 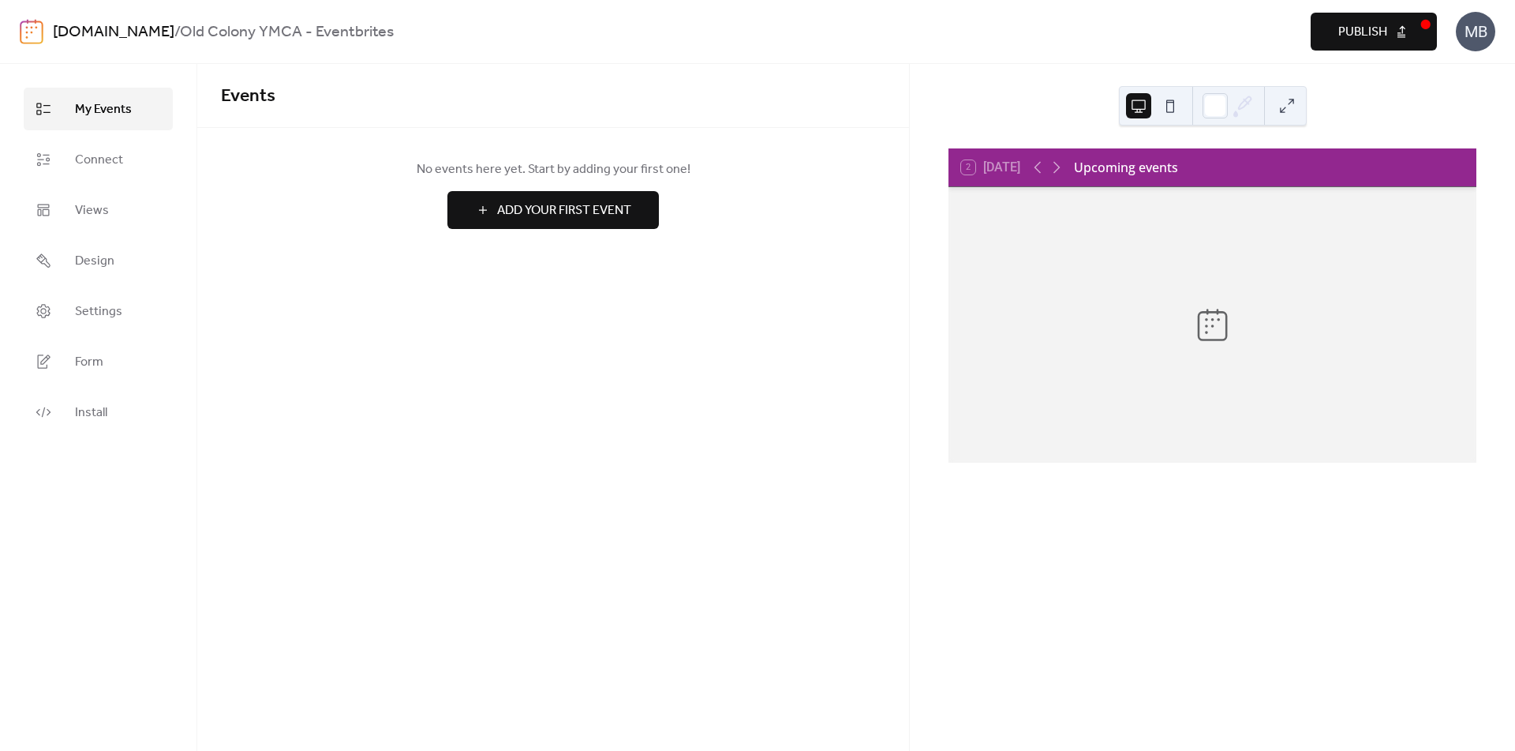 What do you see at coordinates (1126, 167) in the screenshot?
I see `div: Upcoming events` at bounding box center [1126, 167].